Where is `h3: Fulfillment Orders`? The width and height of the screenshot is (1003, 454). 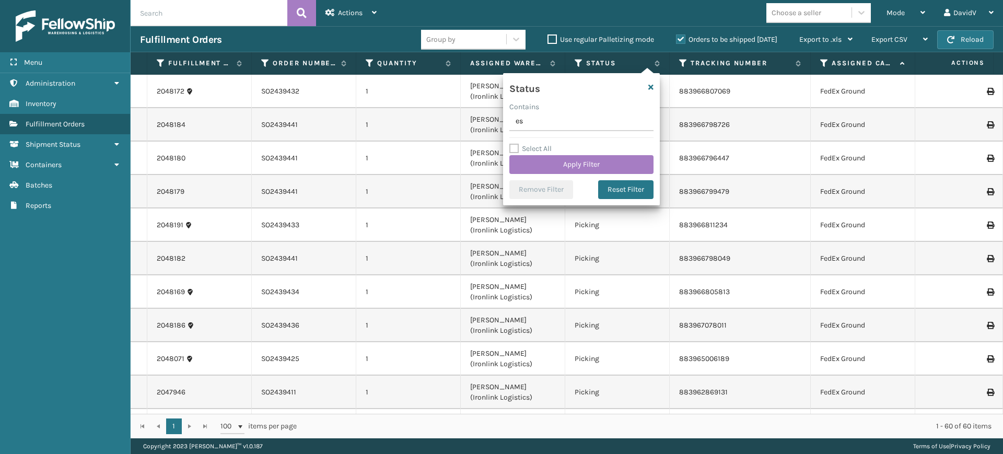
h3: Fulfillment Orders is located at coordinates (181, 40).